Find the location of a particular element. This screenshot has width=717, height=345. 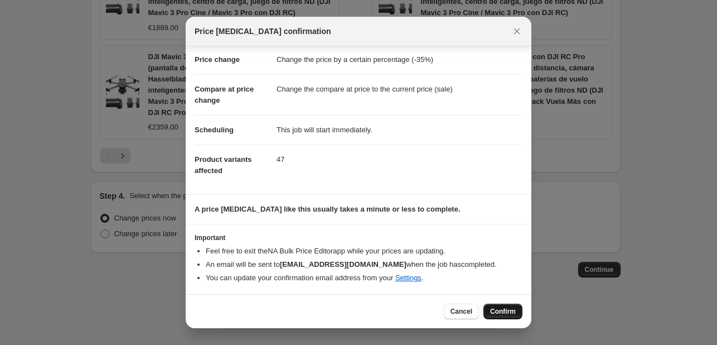

a: Settings is located at coordinates (408, 277).